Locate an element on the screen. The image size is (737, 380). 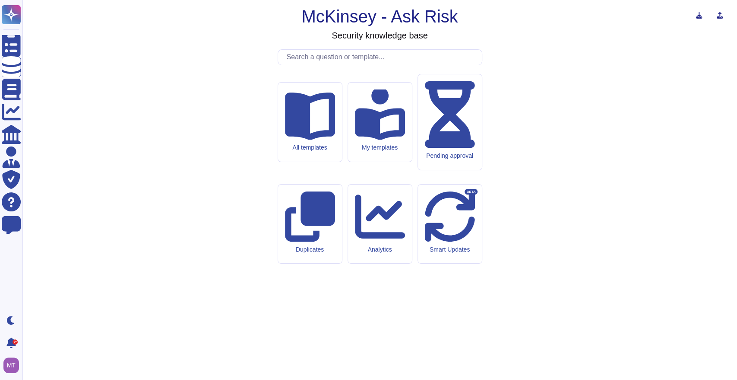
div: All templates is located at coordinates (310, 147).